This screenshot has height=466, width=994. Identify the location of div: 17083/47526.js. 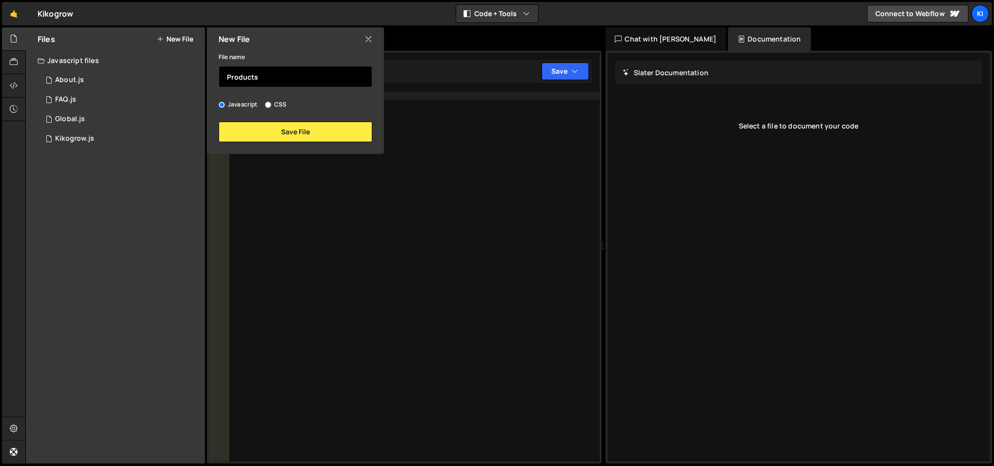
(121, 119).